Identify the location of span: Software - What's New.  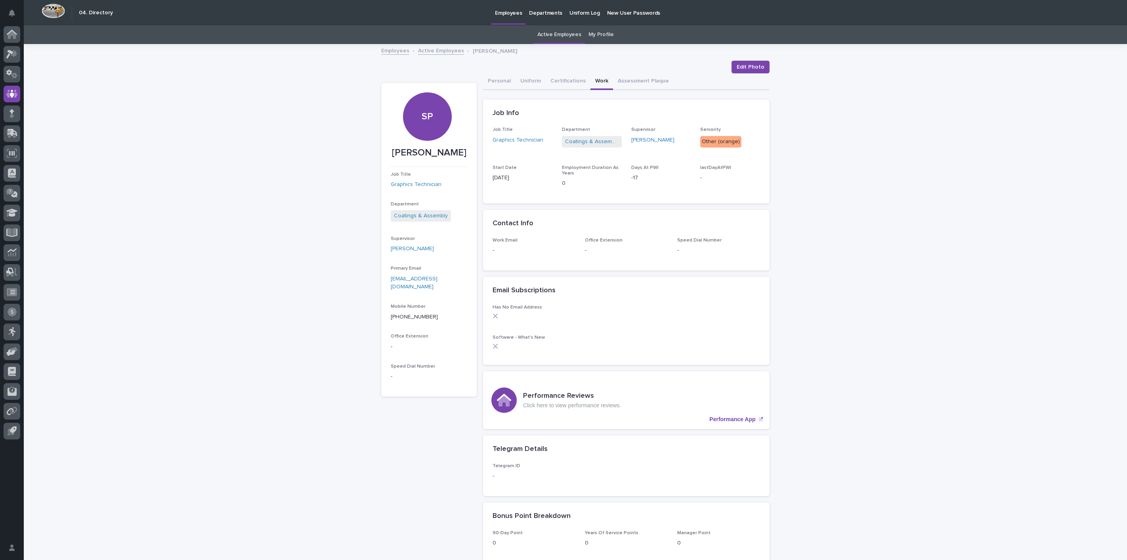
(519, 337).